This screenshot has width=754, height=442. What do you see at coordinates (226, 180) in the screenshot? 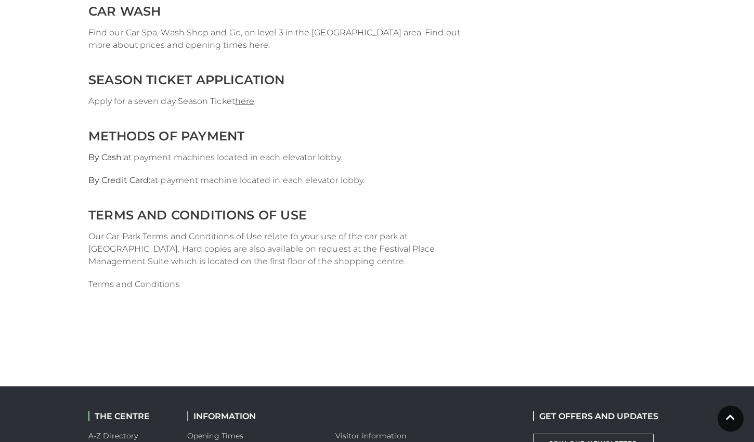
I see `span: at payment machine located in each elevator lobby.` at bounding box center [226, 180].